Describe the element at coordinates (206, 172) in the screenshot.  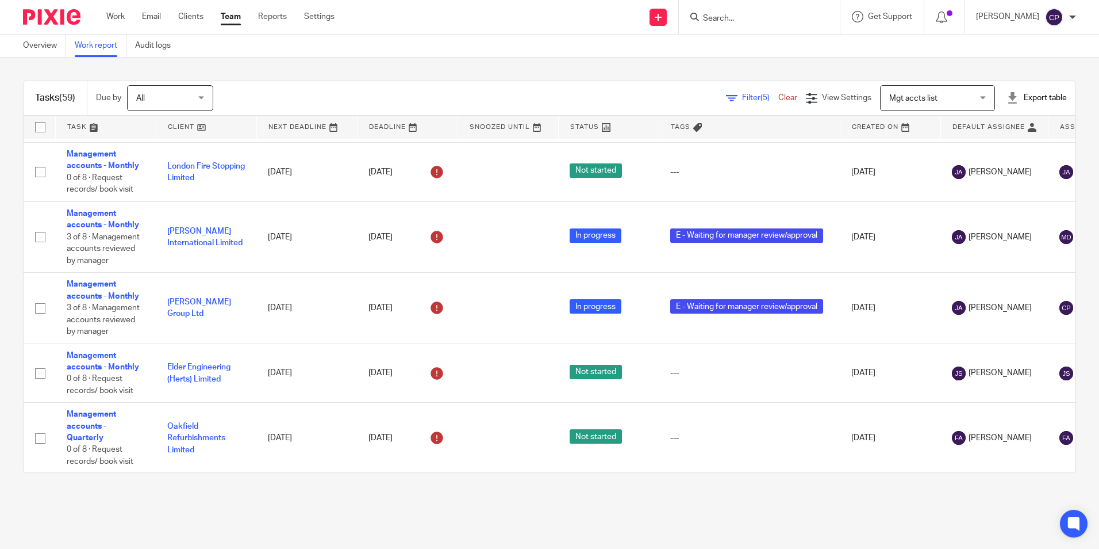
I see `a: London Fire Stopping Limited` at that location.